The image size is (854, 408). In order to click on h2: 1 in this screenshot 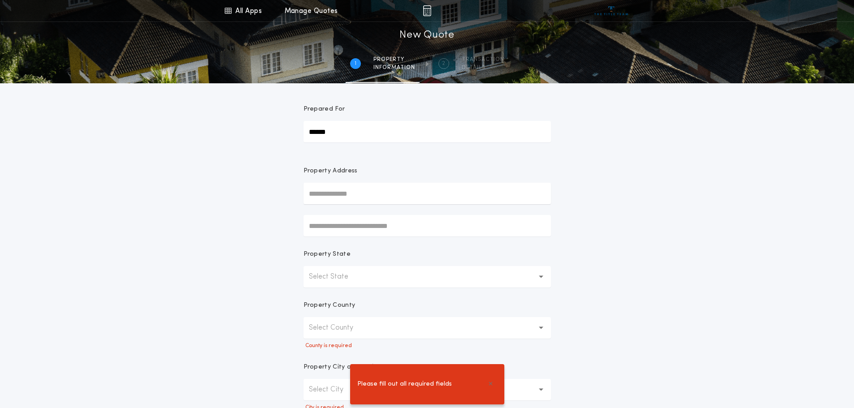, I will do `click(356, 64)`.